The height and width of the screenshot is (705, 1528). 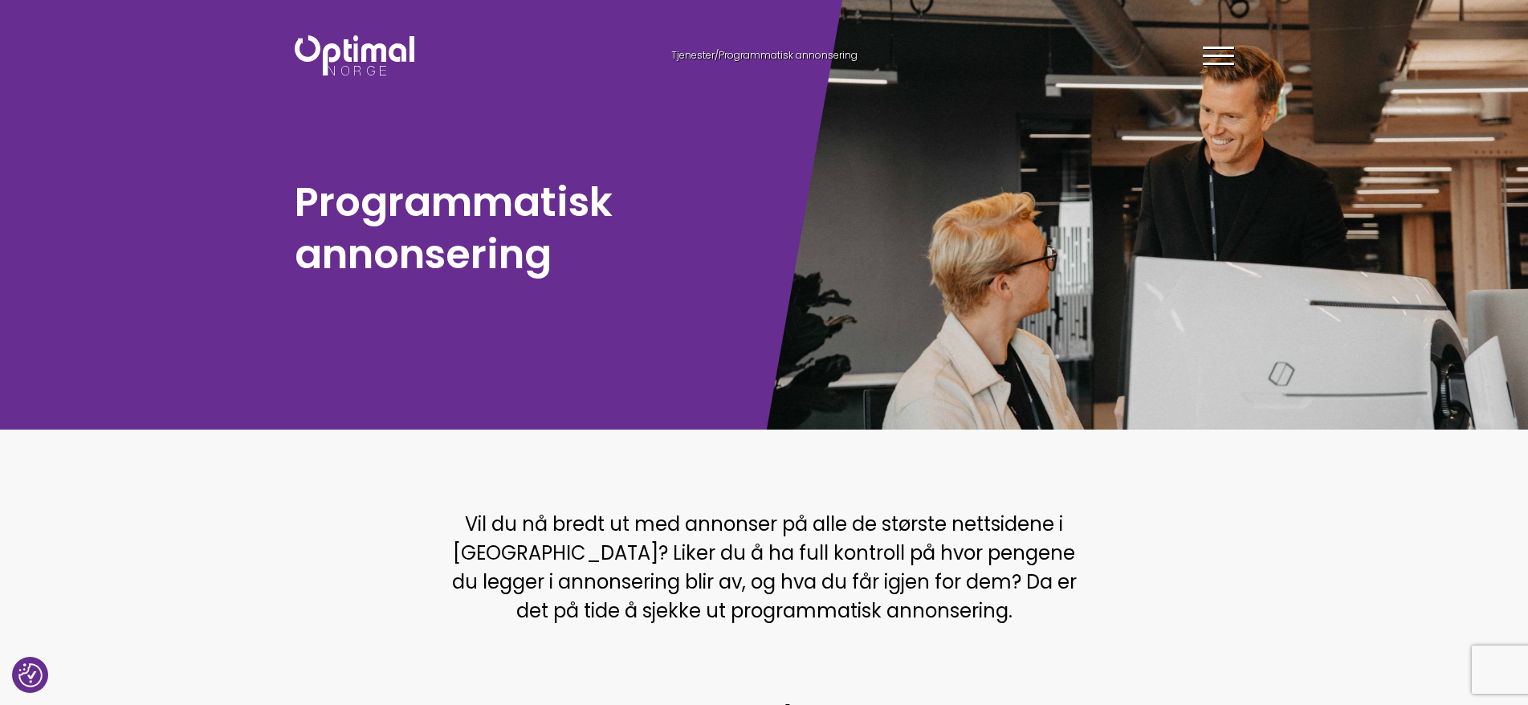 I want to click on h1: Programmatisk annonsering, so click(x=525, y=228).